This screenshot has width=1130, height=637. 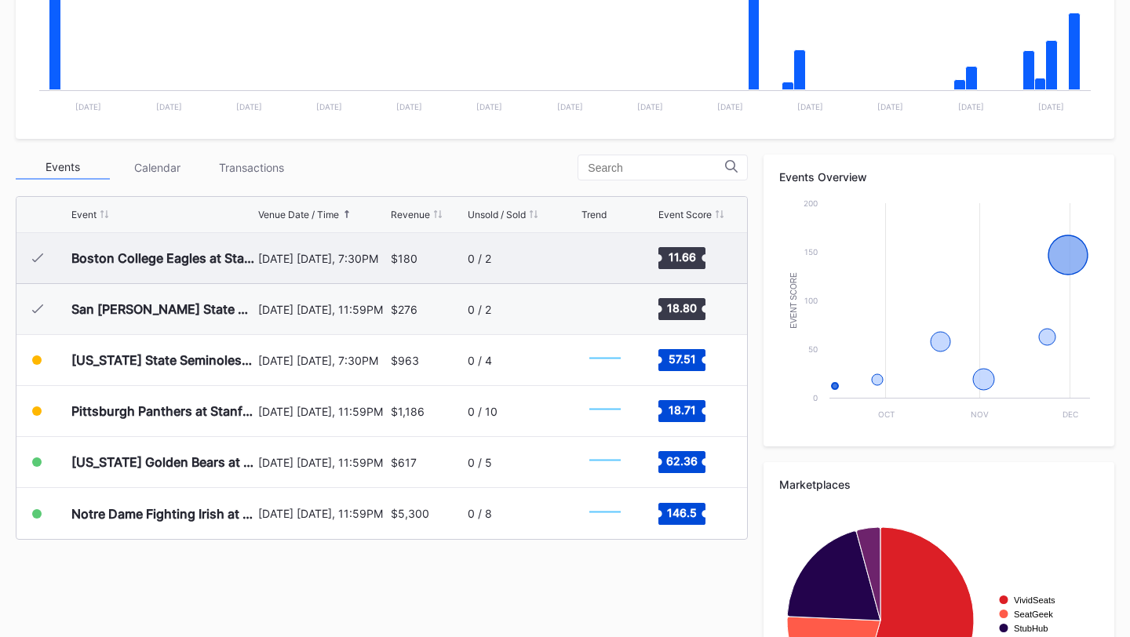 What do you see at coordinates (405, 360) in the screenshot?
I see `div: $963` at bounding box center [405, 360].